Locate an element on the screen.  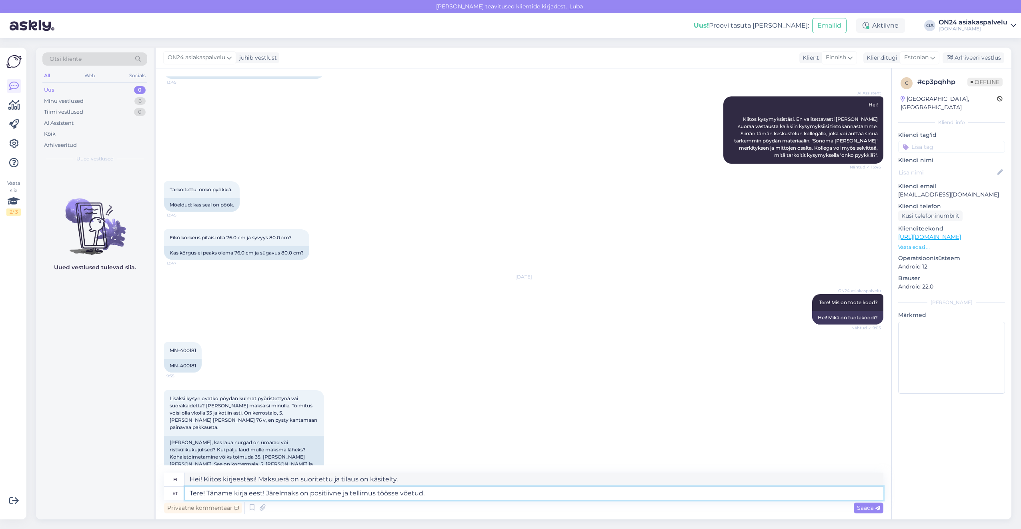
div: Kas kõrgus ei peaks olema 76.0 cm ja sügavus 80.0 cm? is located at coordinates (236, 253).